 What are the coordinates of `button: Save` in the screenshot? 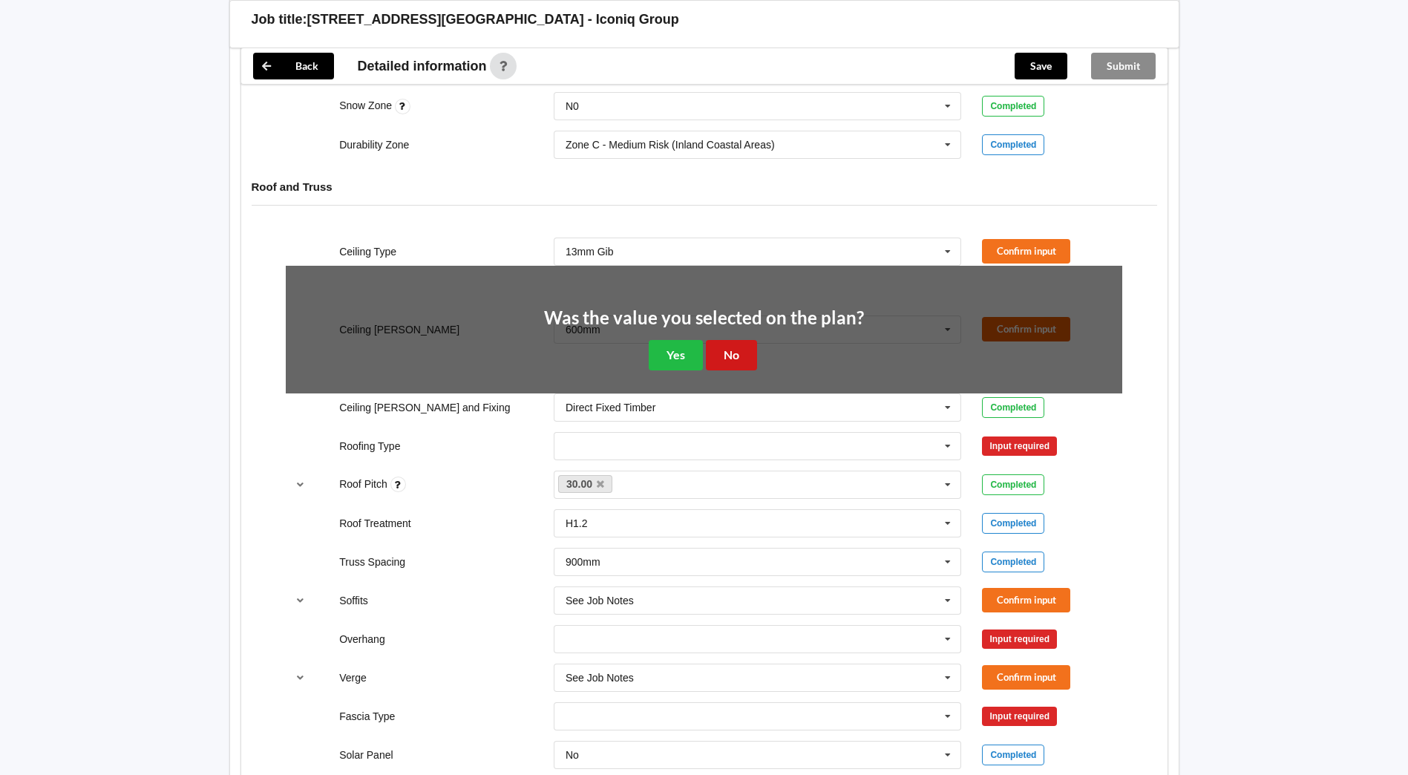 It's located at (1041, 66).